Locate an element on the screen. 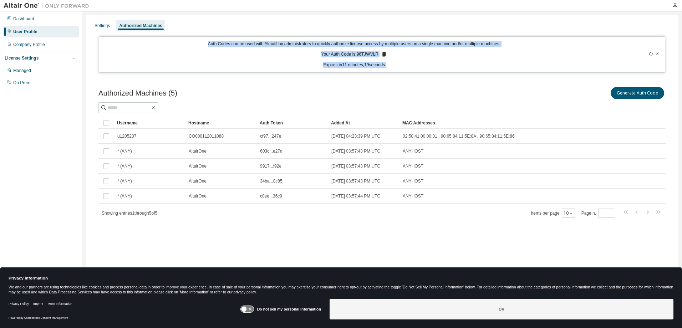 This screenshot has width=682, height=328. div: Hostname is located at coordinates (221, 123).